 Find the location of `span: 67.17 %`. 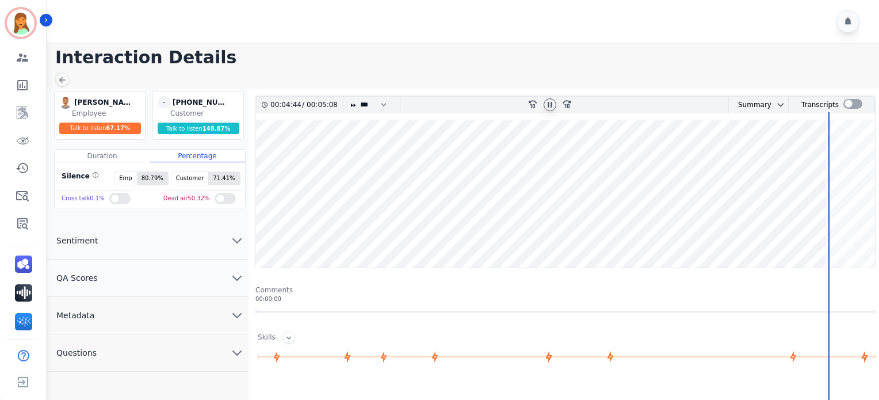

span: 67.17 % is located at coordinates (118, 128).